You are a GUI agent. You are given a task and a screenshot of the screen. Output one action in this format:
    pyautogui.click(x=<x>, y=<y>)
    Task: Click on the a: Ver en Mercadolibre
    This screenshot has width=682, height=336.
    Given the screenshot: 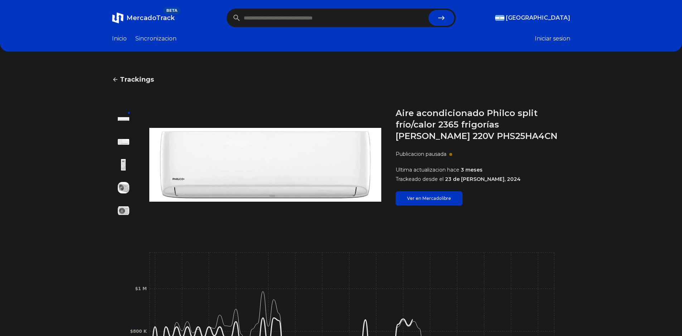 What is the action you would take?
    pyautogui.click(x=429, y=198)
    